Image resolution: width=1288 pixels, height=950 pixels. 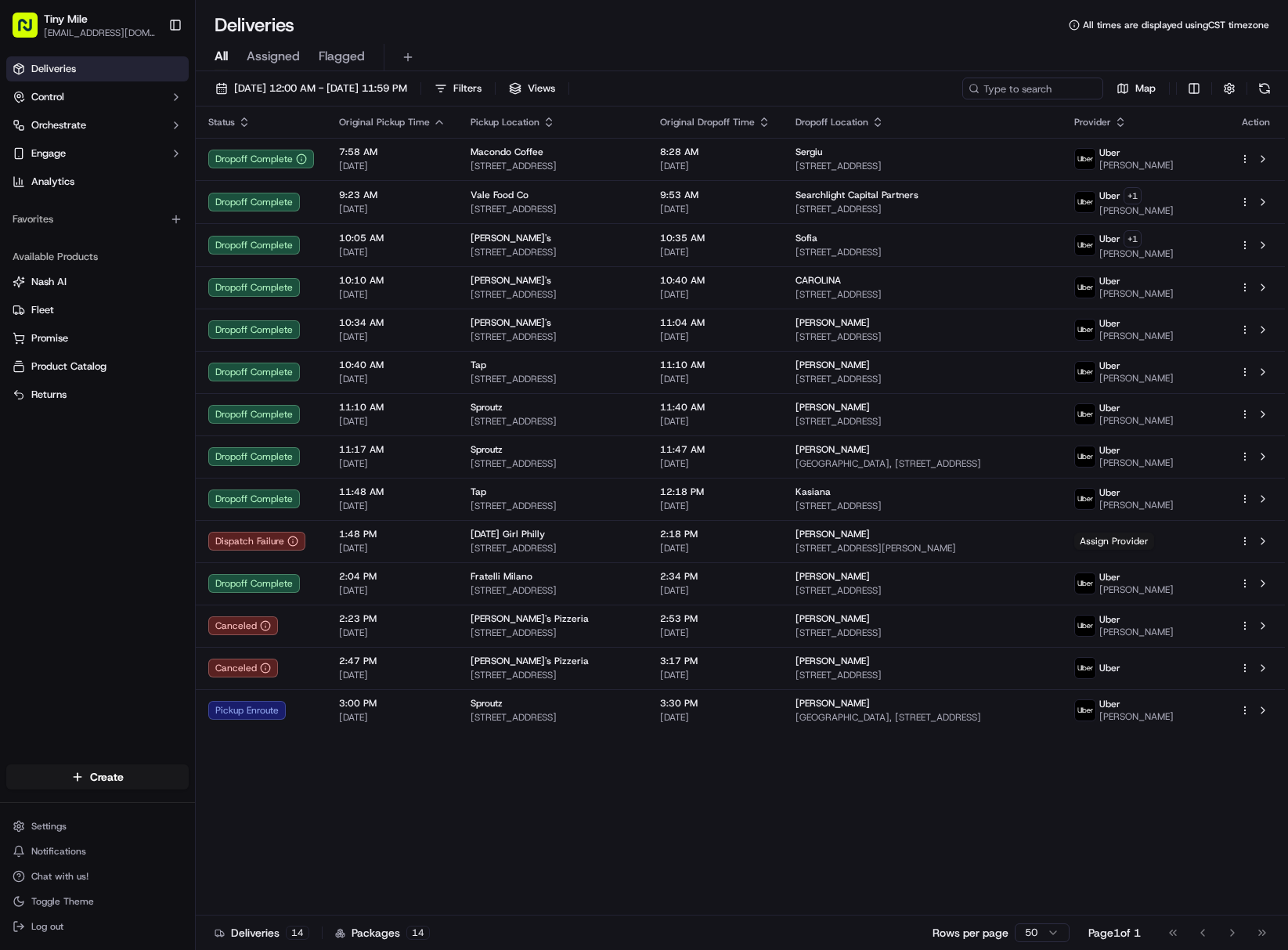 What do you see at coordinates (1136, 88) in the screenshot?
I see `button: Map` at bounding box center [1136, 88].